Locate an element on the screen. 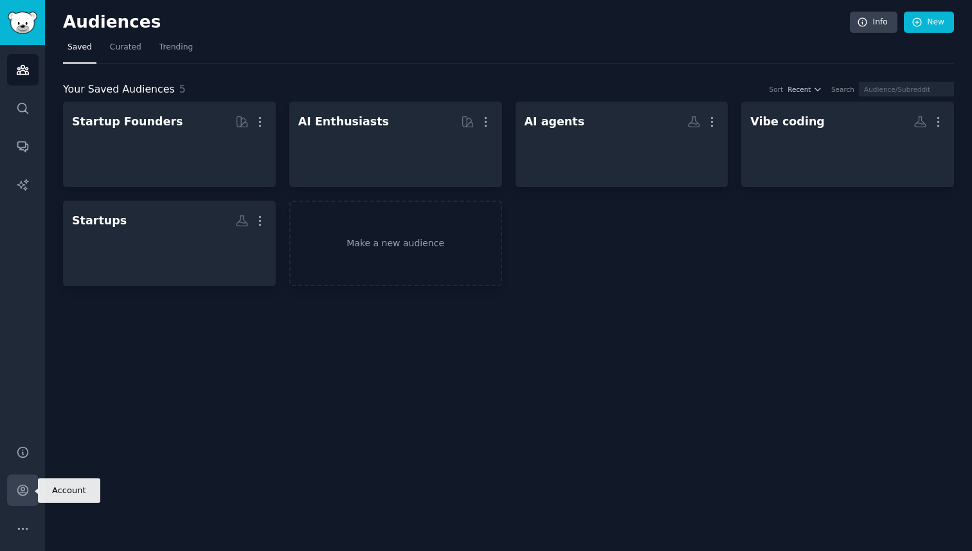 This screenshot has width=972, height=551. div: AI Enthusiasts is located at coordinates (343, 121).